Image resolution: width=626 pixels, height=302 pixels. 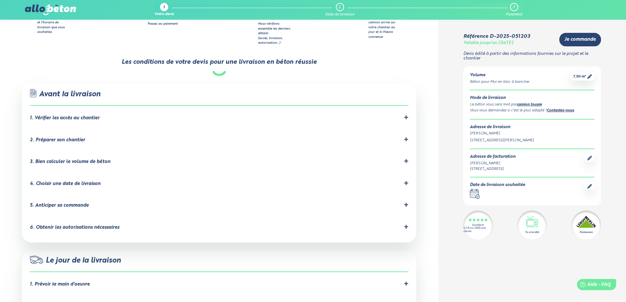 I want to click on div: 4. Choisir une date de livraison, so click(x=65, y=184).